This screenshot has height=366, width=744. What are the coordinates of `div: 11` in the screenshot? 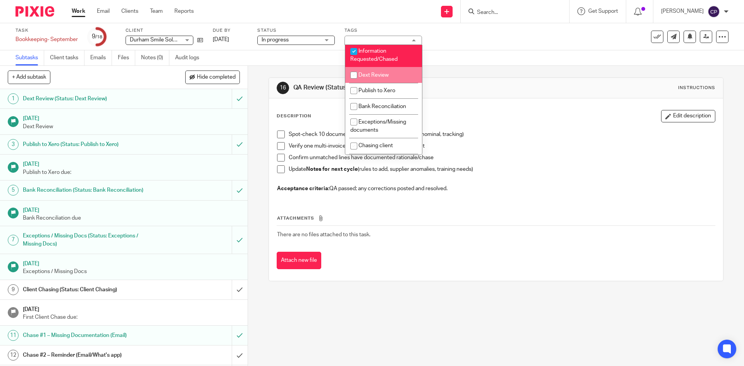 It's located at (13, 336).